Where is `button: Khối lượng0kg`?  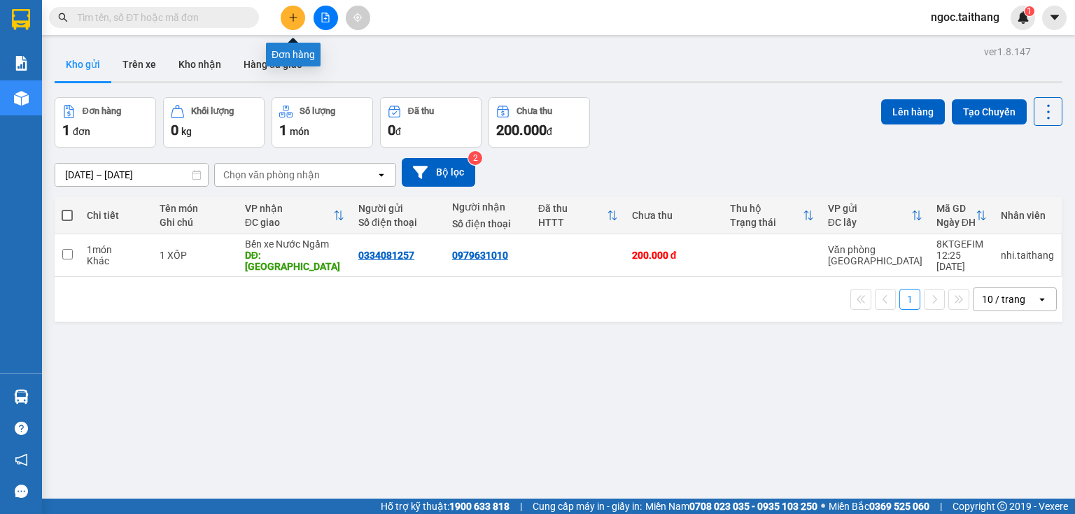
button: Khối lượng0kg is located at coordinates (213, 122).